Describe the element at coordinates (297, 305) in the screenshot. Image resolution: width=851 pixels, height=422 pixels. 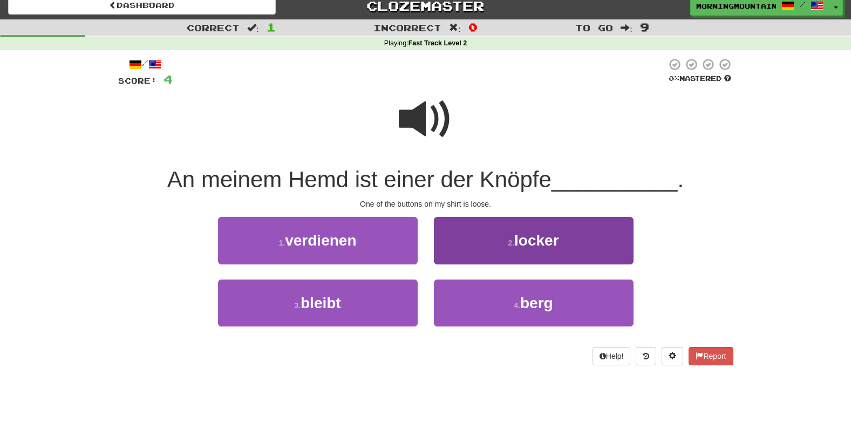
I see `small: 3 .` at that location.